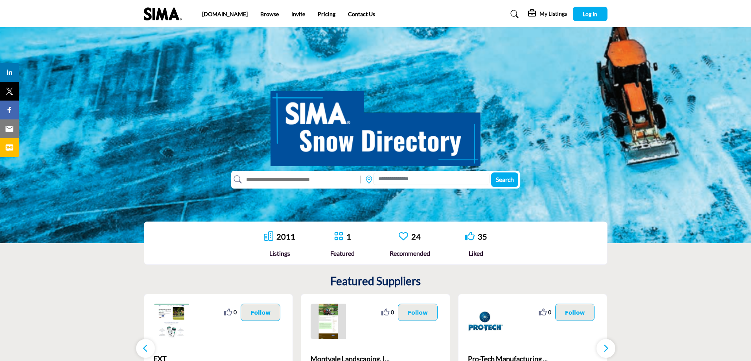 Image resolution: width=751 pixels, height=361 pixels. What do you see at coordinates (409, 253) in the screenshot?
I see `div: Recommended` at bounding box center [409, 253].